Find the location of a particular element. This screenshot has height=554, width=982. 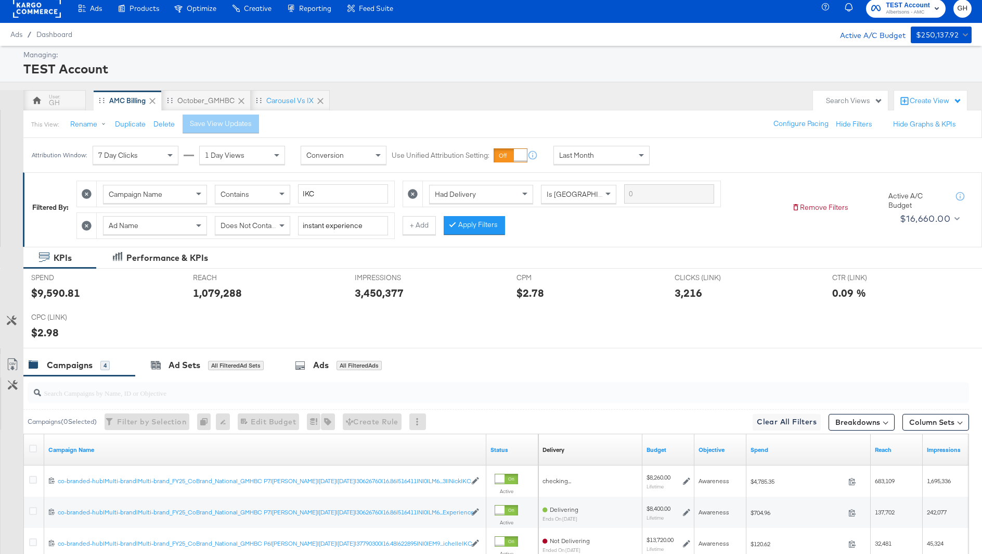

span: Last Month is located at coordinates (576, 155).